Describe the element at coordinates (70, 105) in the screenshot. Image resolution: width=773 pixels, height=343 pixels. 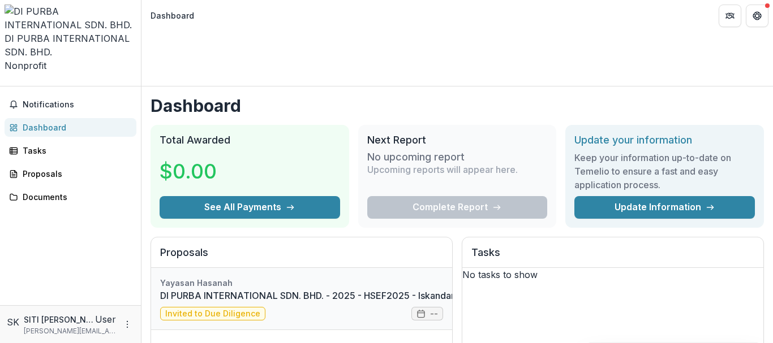
I see `button: Notifications` at that location.